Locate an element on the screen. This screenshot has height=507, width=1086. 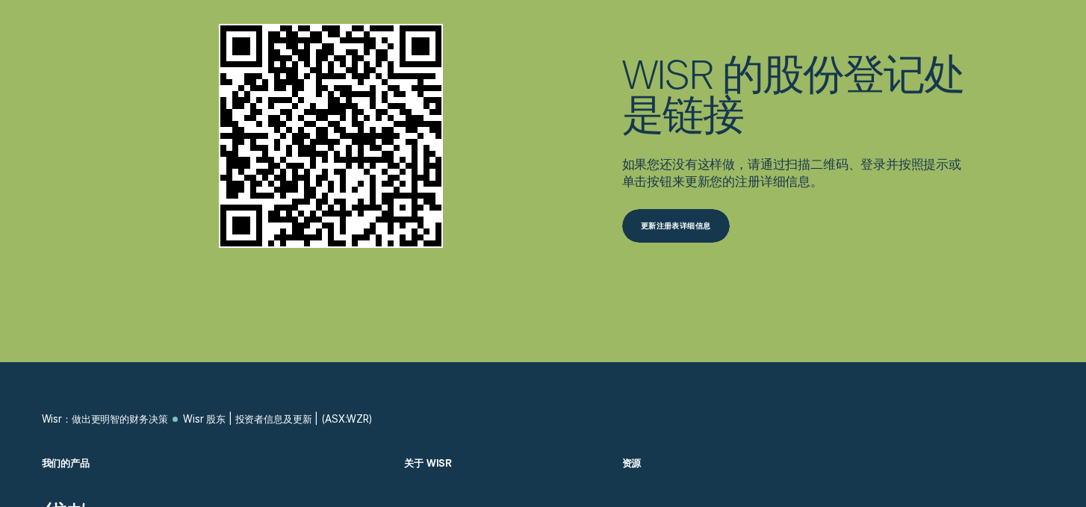
font: Wisr 股东 | 投资者信息及更新 | (ASX:WZR) is located at coordinates (277, 419).